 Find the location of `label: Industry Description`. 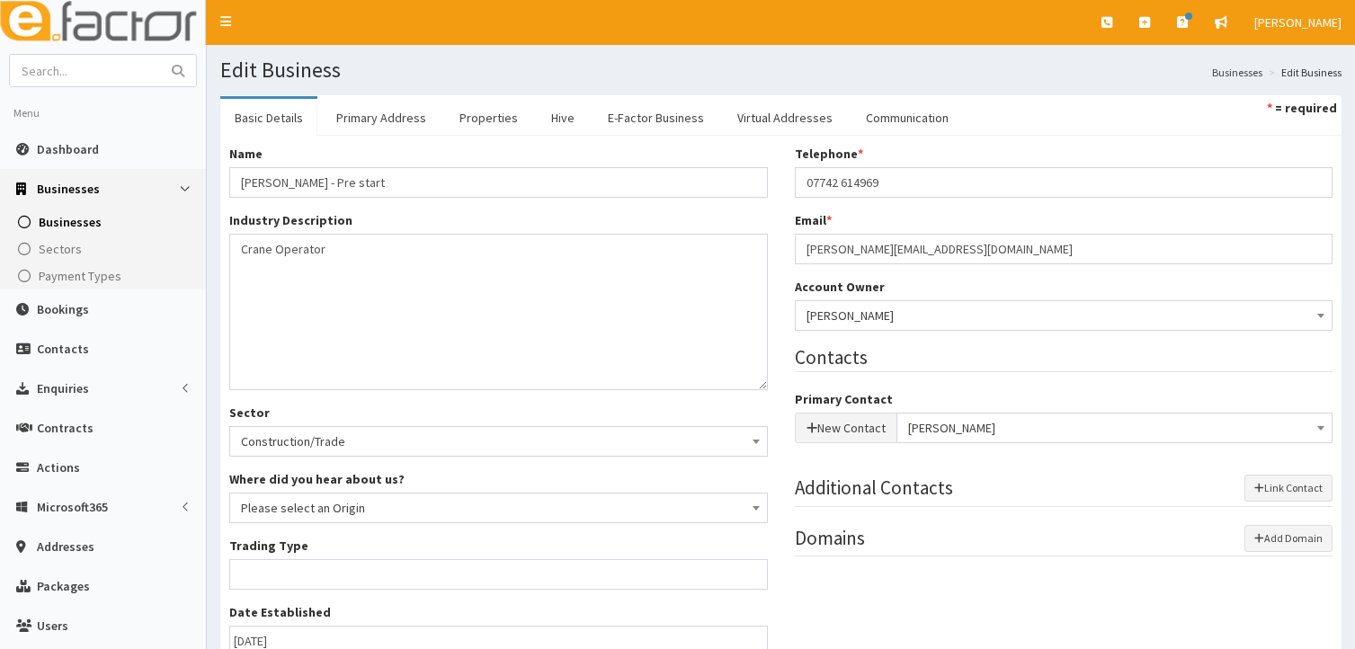

label: Industry Description is located at coordinates (290, 220).